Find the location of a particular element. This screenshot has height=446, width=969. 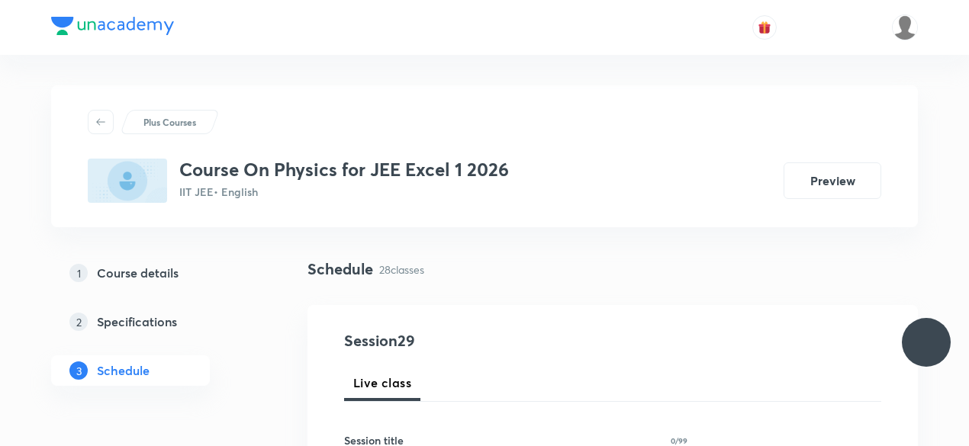

h5: Schedule is located at coordinates (123, 371).